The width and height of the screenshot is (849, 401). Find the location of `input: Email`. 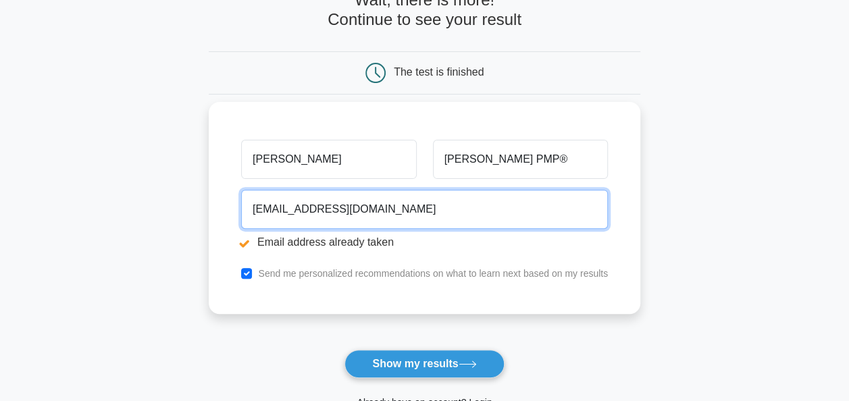

input: Email is located at coordinates (424, 209).